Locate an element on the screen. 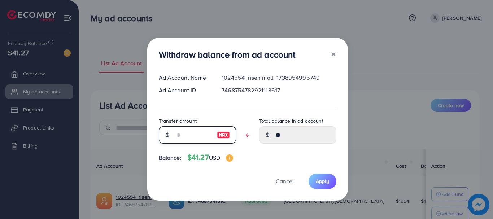  div: Ad Account ID is located at coordinates (185, 90).